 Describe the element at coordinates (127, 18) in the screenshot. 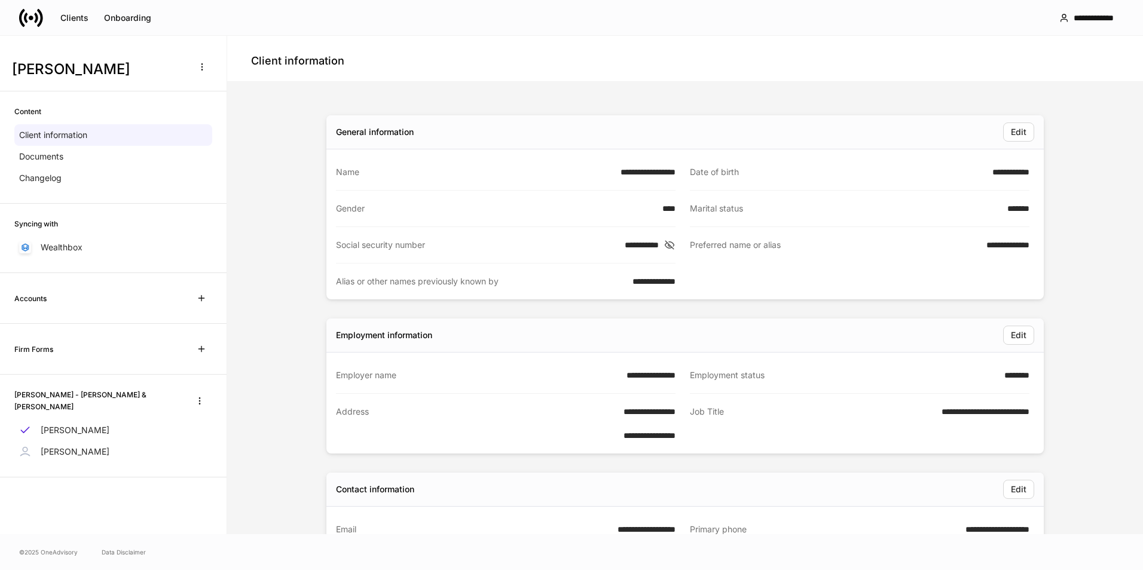

I see `button: Onboarding` at that location.